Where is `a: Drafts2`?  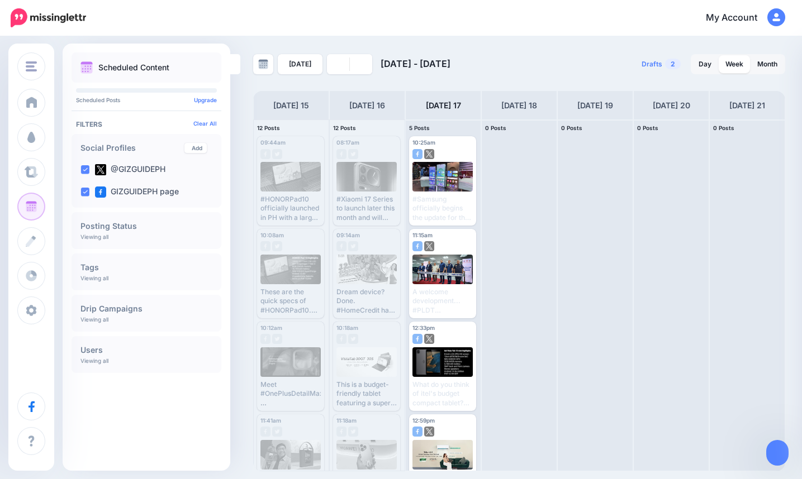 a: Drafts2 is located at coordinates (661, 64).